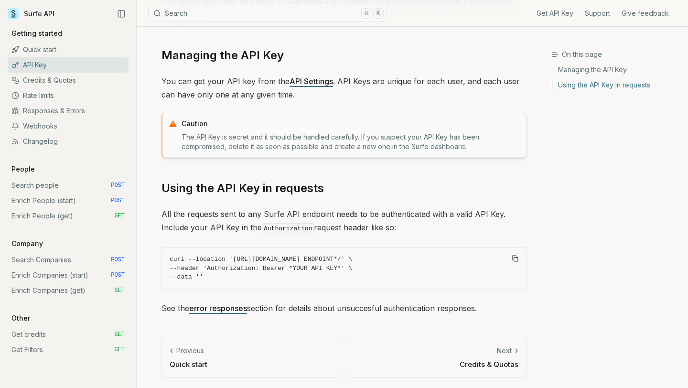 The width and height of the screenshot is (688, 388). What do you see at coordinates (68, 80) in the screenshot?
I see `a: Credits & Quotas` at bounding box center [68, 80].